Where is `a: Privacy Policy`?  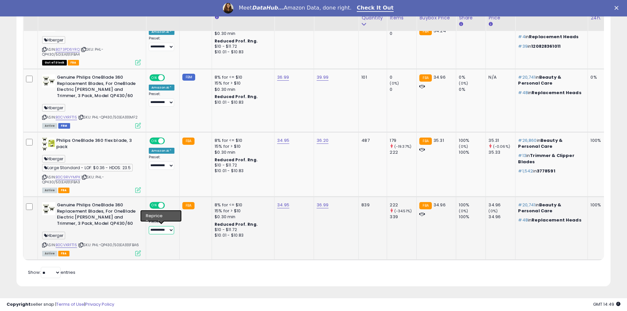 a: Privacy Policy is located at coordinates (100, 304).